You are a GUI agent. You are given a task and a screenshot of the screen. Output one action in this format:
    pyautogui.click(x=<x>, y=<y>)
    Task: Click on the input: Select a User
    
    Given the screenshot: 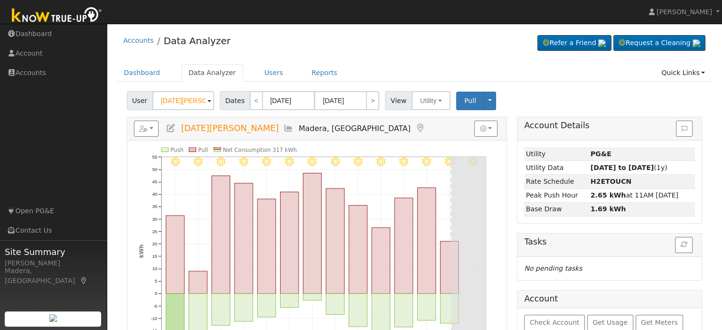 What is the action you would take?
    pyautogui.click(x=183, y=101)
    